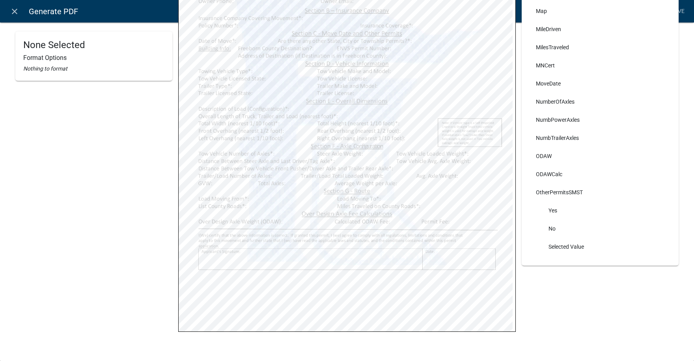 This screenshot has width=694, height=361. What do you see at coordinates (45, 69) in the screenshot?
I see `i: Nothing to format` at bounding box center [45, 69].